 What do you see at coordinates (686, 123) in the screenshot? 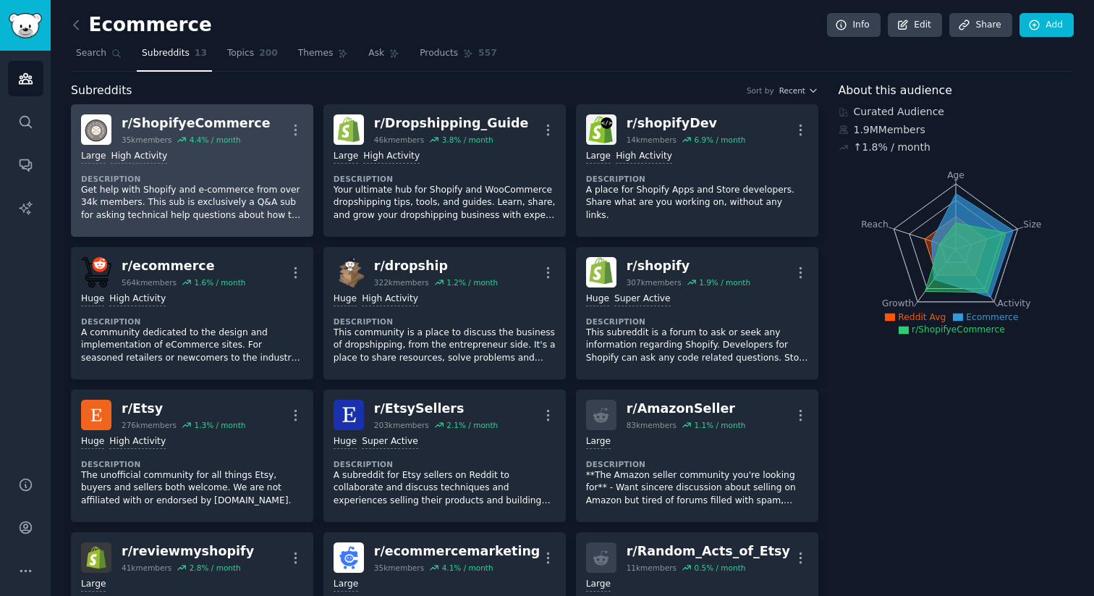
I see `div: r/ shopifyDev` at bounding box center [686, 123].